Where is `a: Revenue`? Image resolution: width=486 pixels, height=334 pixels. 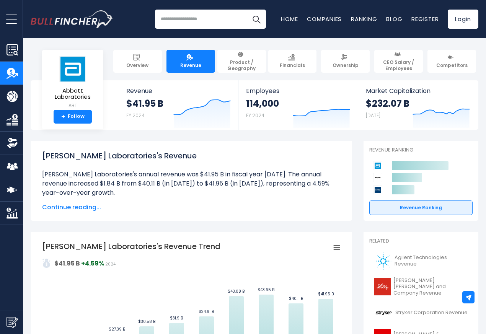
a: Revenue is located at coordinates (191, 61).